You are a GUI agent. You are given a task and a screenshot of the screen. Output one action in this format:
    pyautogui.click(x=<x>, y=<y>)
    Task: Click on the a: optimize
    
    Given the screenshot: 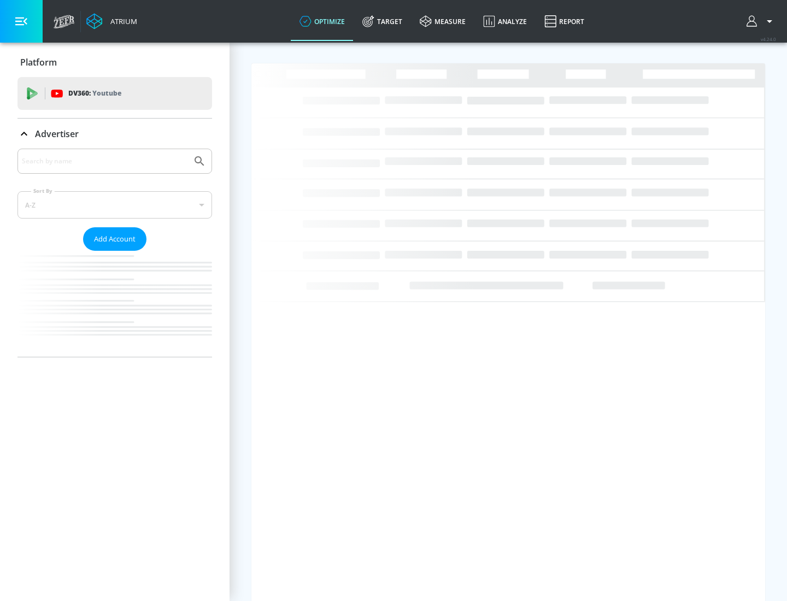 What is the action you would take?
    pyautogui.click(x=322, y=21)
    